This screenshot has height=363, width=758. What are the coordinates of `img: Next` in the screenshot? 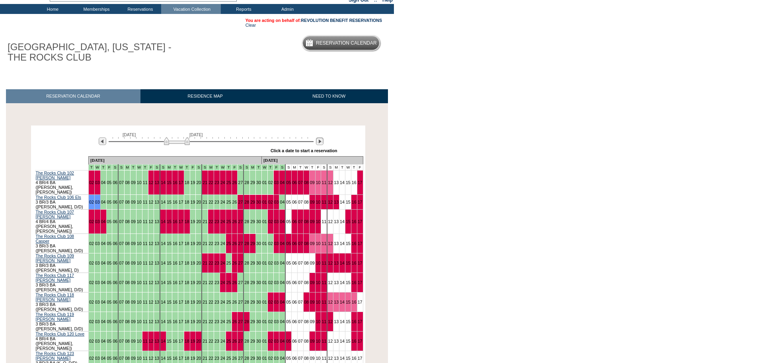 It's located at (320, 141).